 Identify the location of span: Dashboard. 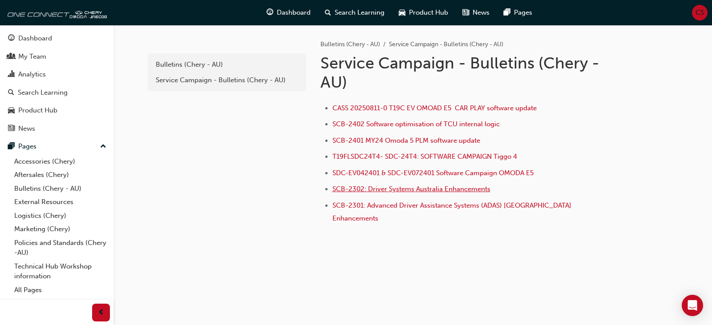
(294, 12).